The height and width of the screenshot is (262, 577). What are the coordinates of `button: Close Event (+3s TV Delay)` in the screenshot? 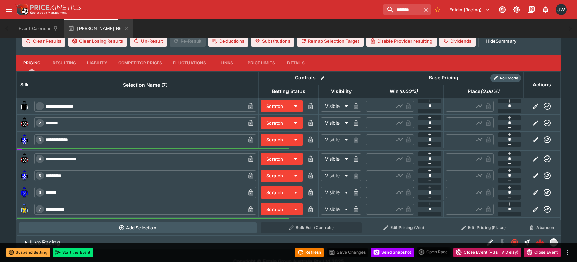 It's located at (487, 253).